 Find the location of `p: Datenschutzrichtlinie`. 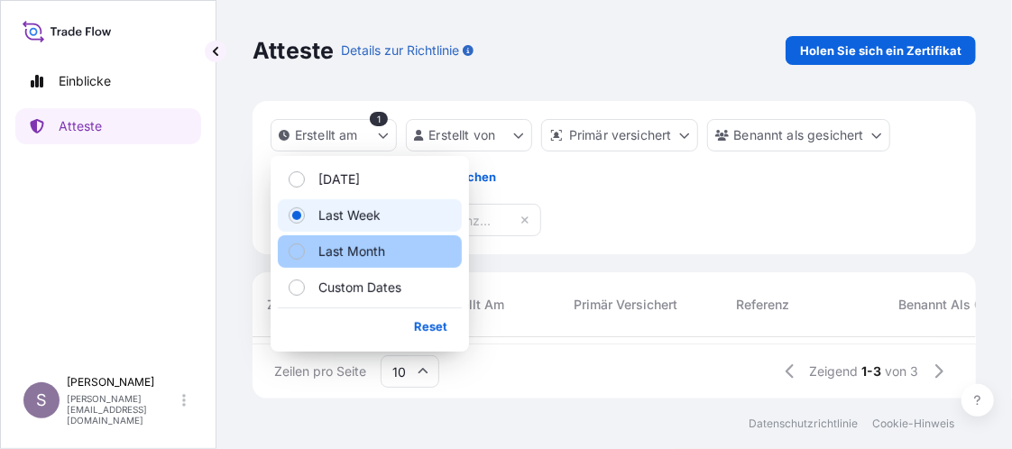

p: Datenschutzrichtlinie is located at coordinates (803, 424).